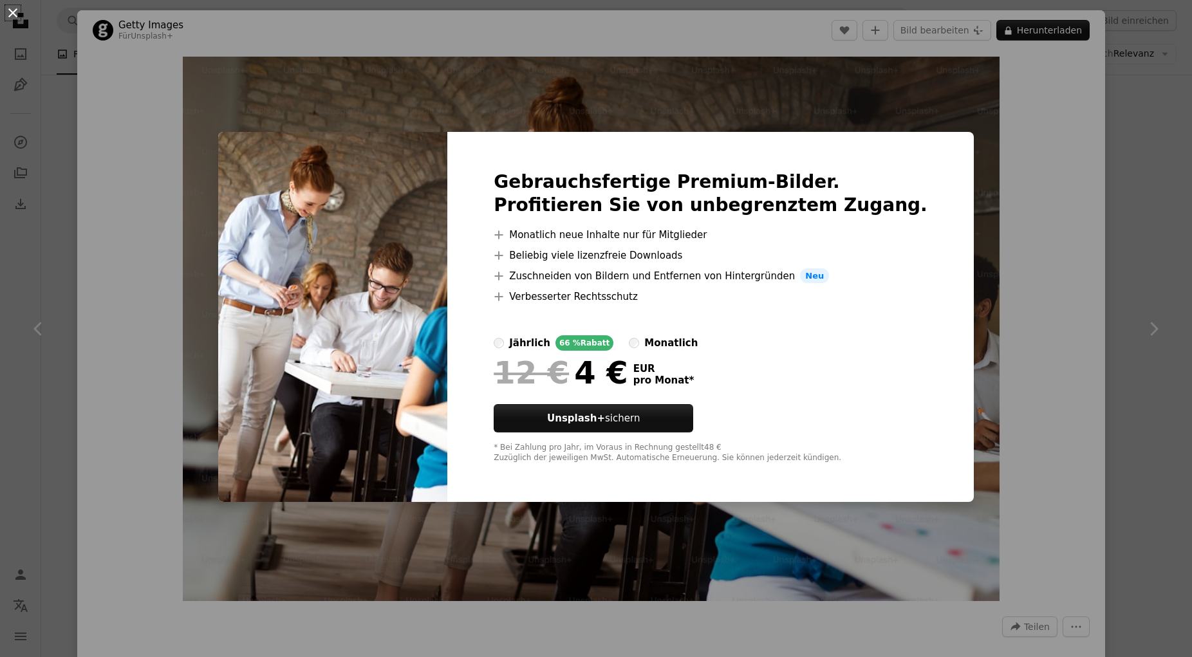 The height and width of the screenshot is (657, 1192). Describe the element at coordinates (663, 380) in the screenshot. I see `span: pro Monat *` at that location.